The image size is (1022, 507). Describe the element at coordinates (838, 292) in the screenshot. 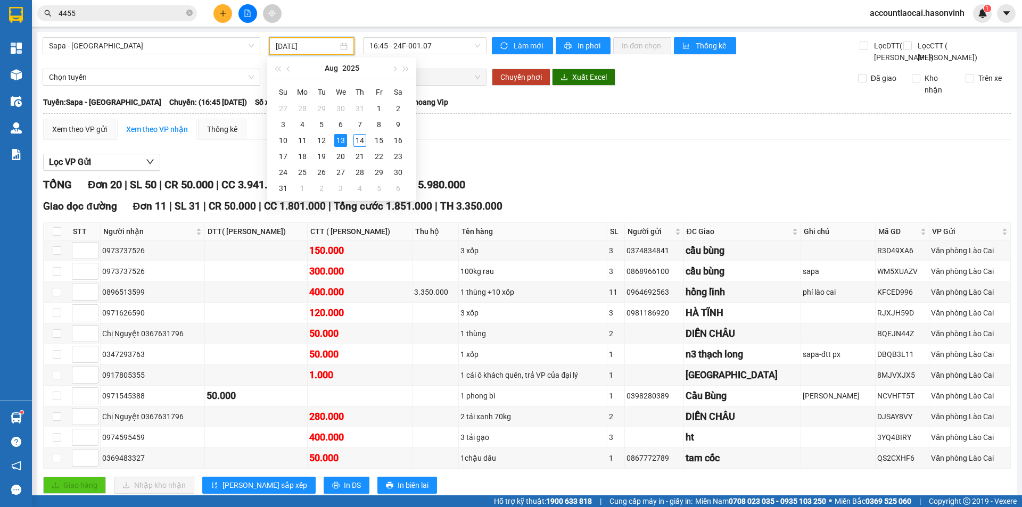

I see `div: phí lào cai` at that location.